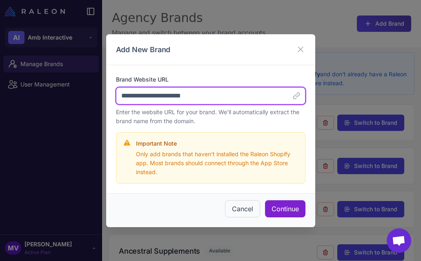 This screenshot has height=261, width=421. Describe the element at coordinates (210, 117) in the screenshot. I see `p: Enter the website URL for your brand. We'll automatically extract the brand name from the domain.` at that location.